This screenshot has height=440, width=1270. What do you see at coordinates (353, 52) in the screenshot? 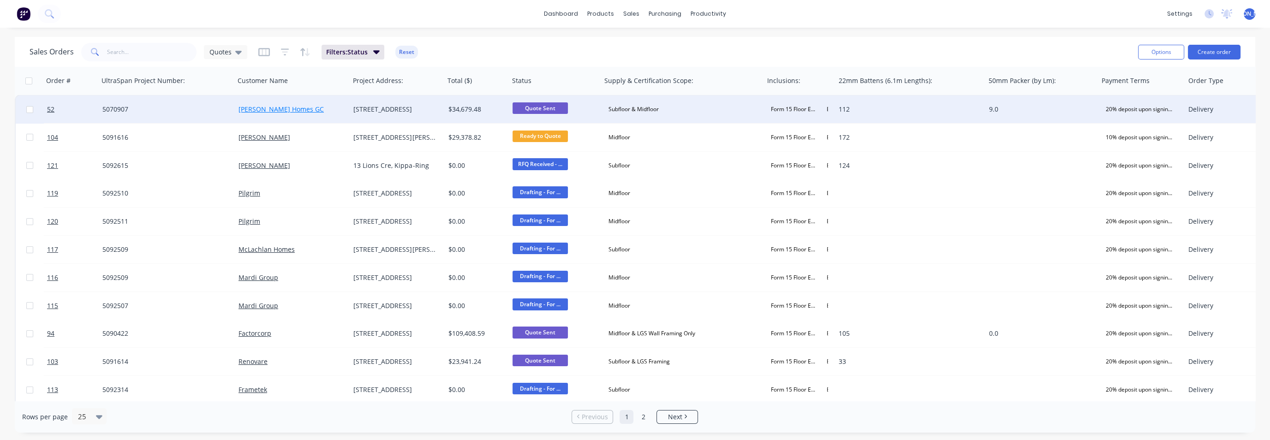
I see `button: Filters:Status` at bounding box center [353, 52].